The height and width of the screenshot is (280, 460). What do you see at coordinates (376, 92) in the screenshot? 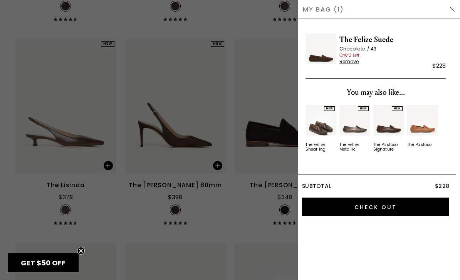
I see `div: You may also like...` at bounding box center [376, 92].